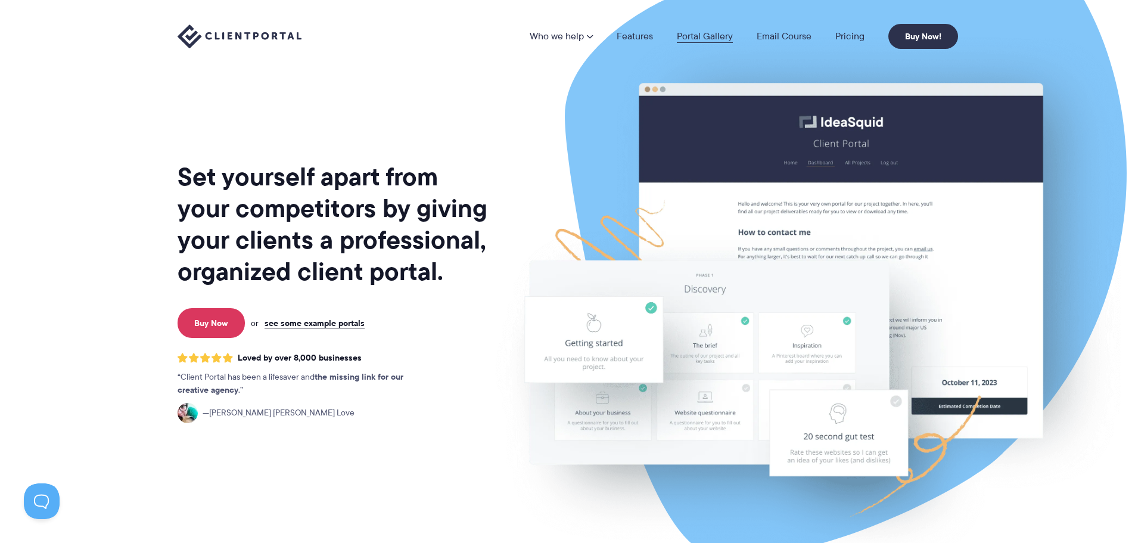  I want to click on a: Who we help, so click(561, 36).